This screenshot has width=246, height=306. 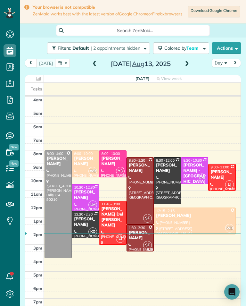 What do you see at coordinates (81, 48) in the screenshot?
I see `span: Default` at bounding box center [81, 48].